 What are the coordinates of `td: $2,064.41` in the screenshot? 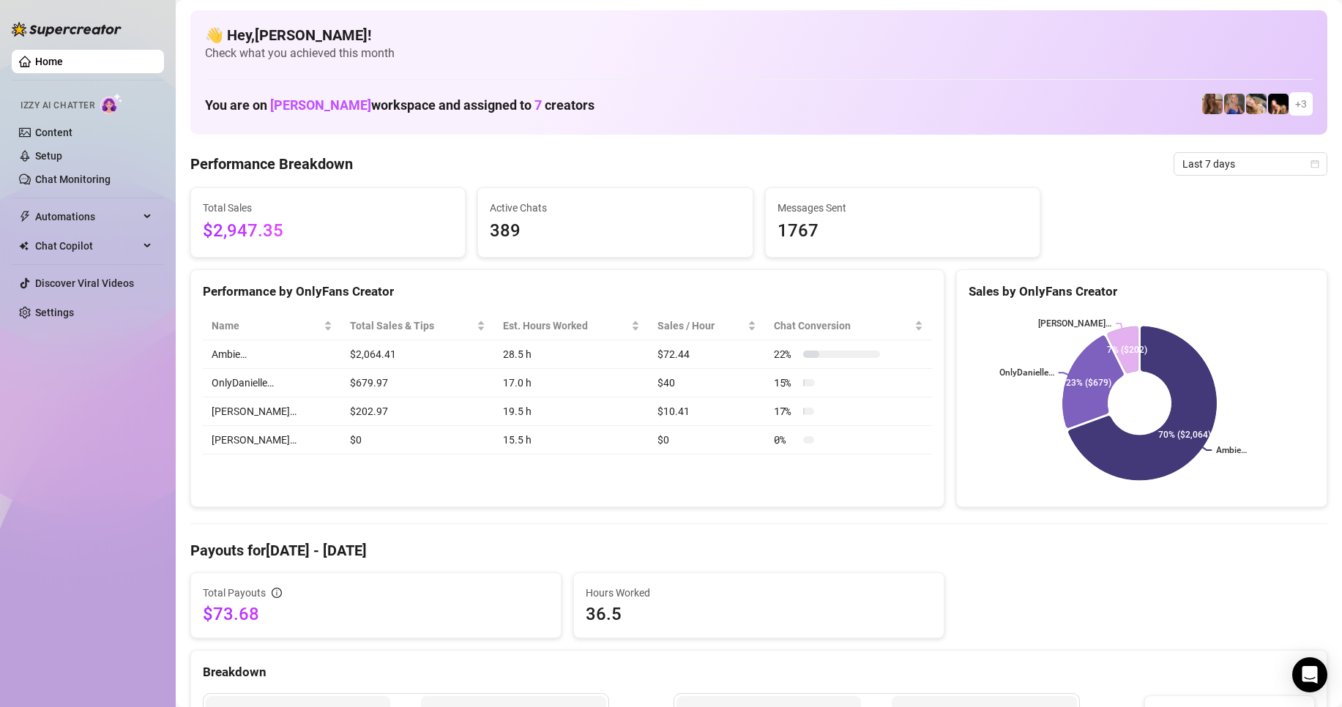 It's located at (417, 354).